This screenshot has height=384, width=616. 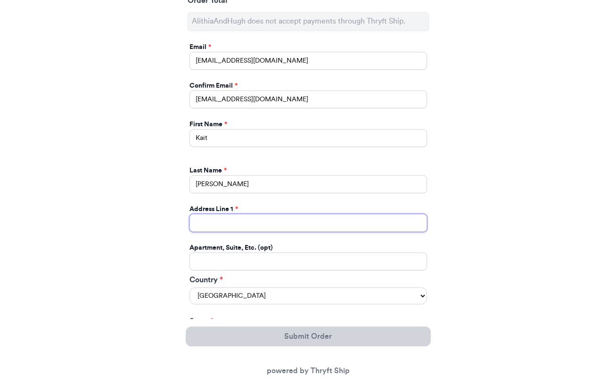 I want to click on label: Last Name, so click(x=208, y=171).